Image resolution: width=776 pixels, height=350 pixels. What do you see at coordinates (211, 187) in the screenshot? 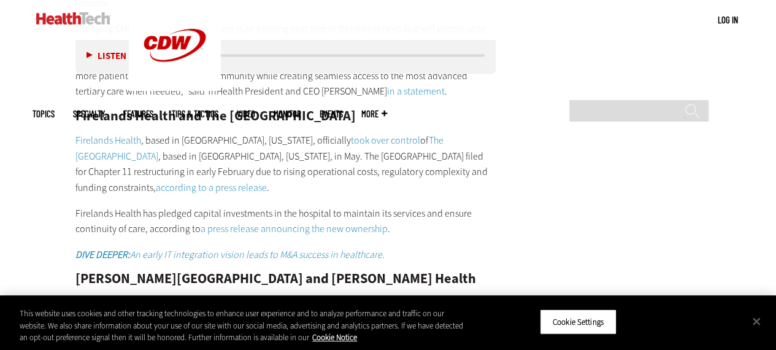
I see `a: according to a press release` at bounding box center [211, 187].